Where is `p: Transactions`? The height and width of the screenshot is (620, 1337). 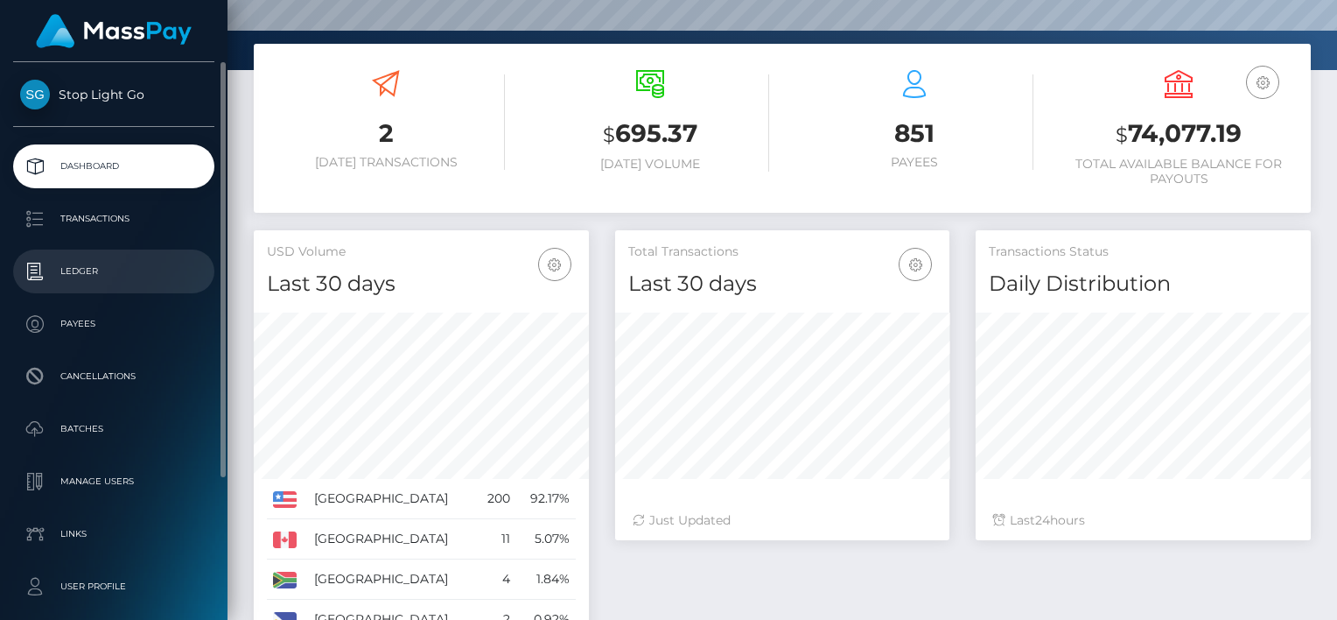
p: Transactions is located at coordinates (114, 219).